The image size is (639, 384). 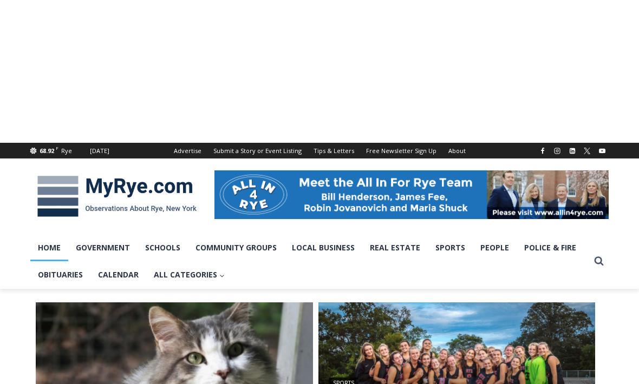 I want to click on a: About, so click(x=457, y=150).